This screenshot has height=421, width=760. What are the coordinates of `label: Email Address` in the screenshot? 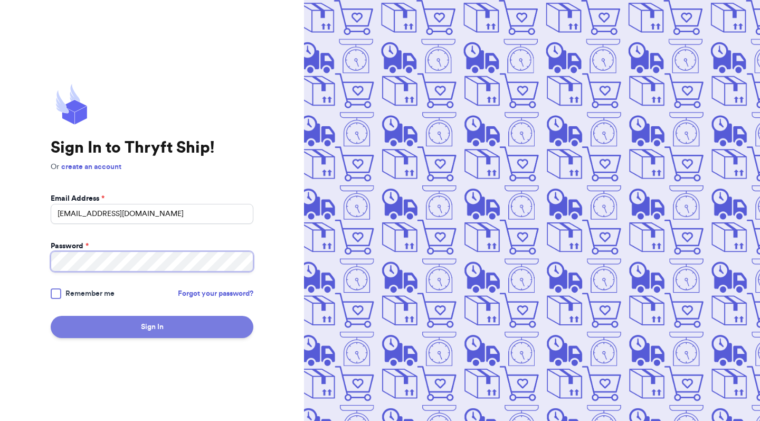 It's located at (78, 198).